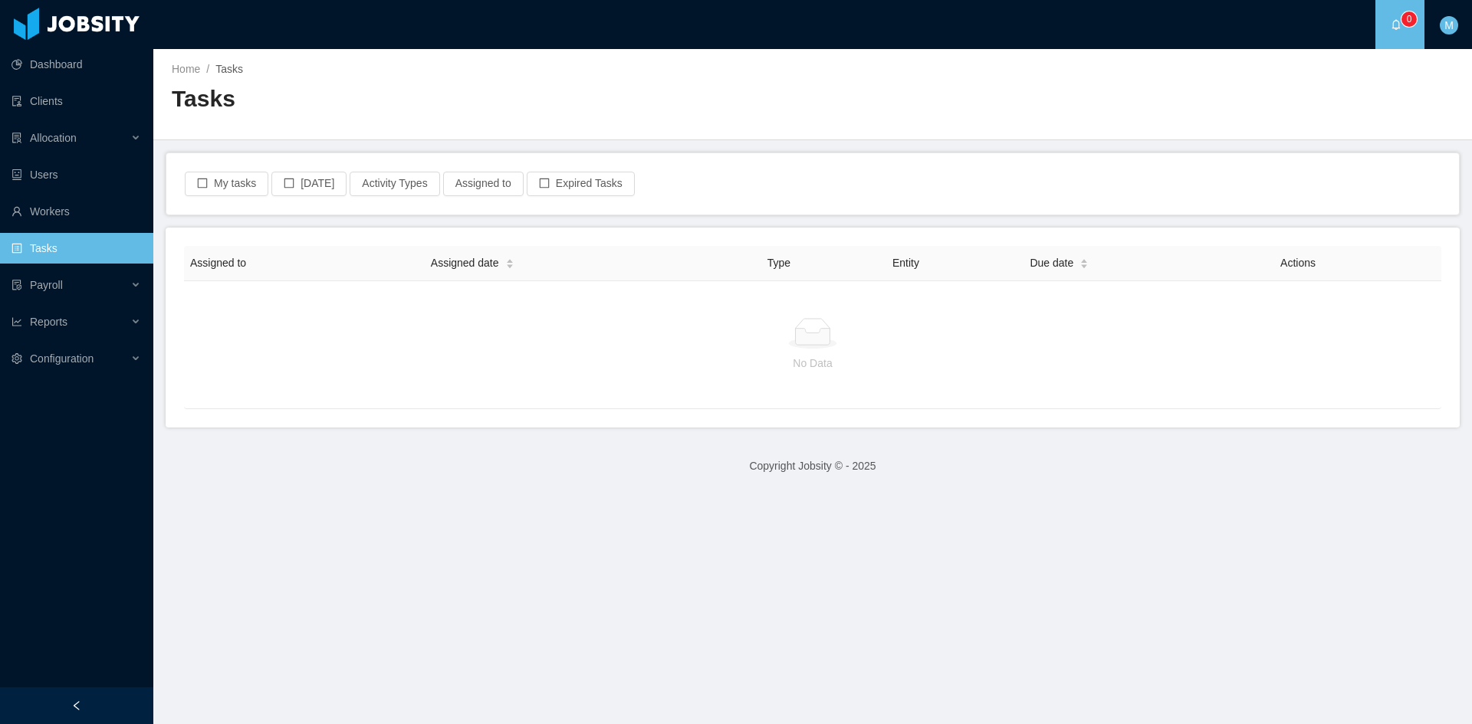 The width and height of the screenshot is (1472, 724). Describe the element at coordinates (76, 64) in the screenshot. I see `a: icon: pie-chartDashboard` at that location.